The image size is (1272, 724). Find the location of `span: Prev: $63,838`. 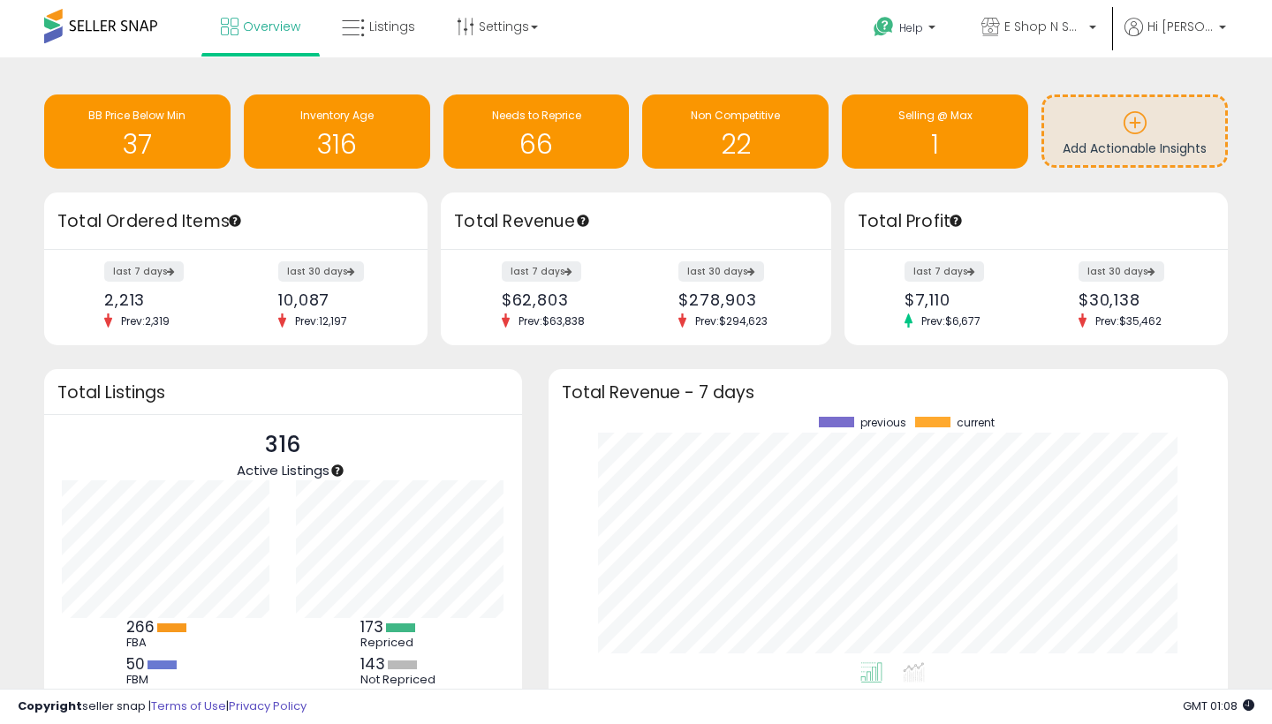

span: Prev: $63,838 is located at coordinates (551, 321).